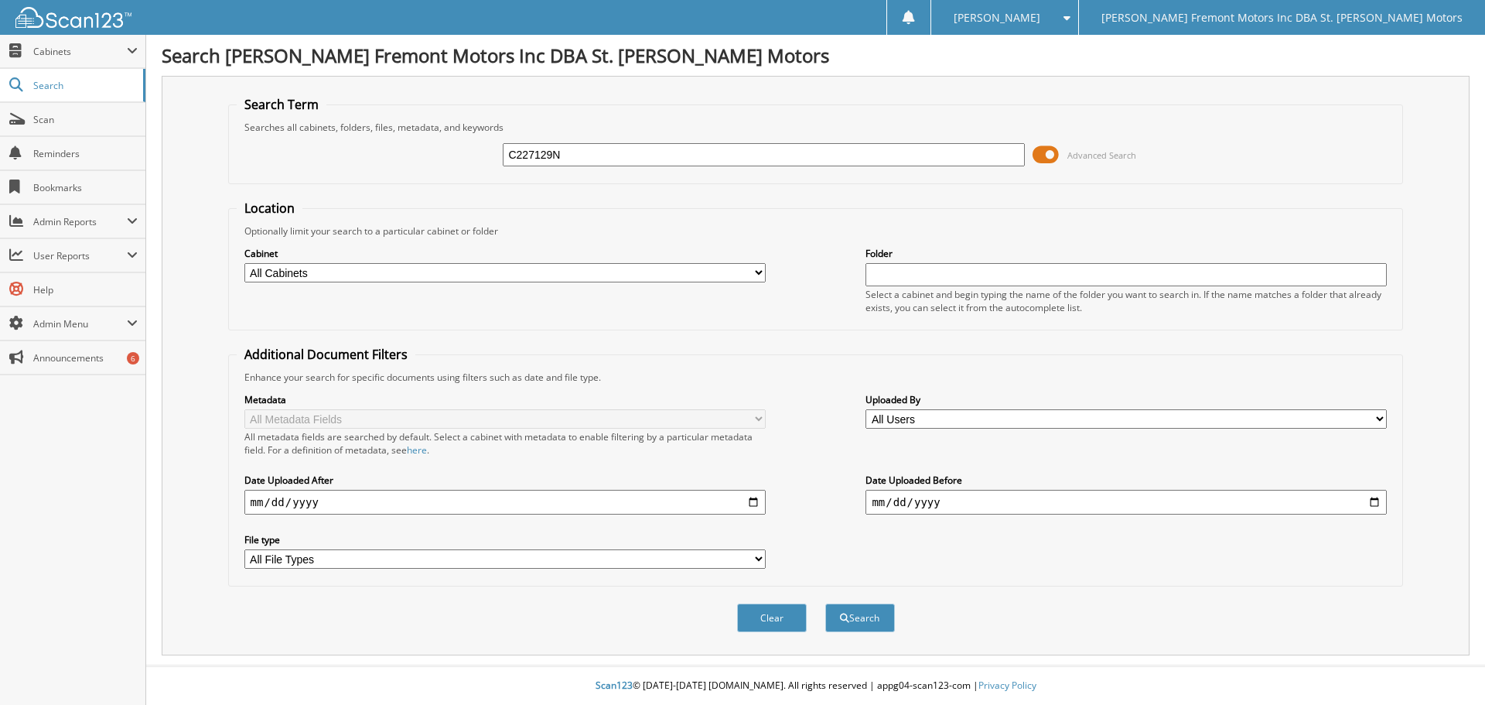  I want to click on a: Privacy Policy, so click(1007, 685).